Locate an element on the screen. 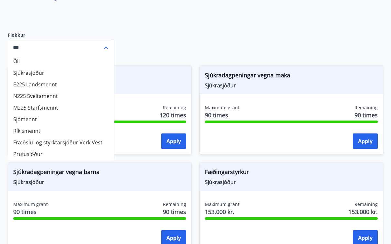 The width and height of the screenshot is (391, 244). li: Öll is located at coordinates (61, 61).